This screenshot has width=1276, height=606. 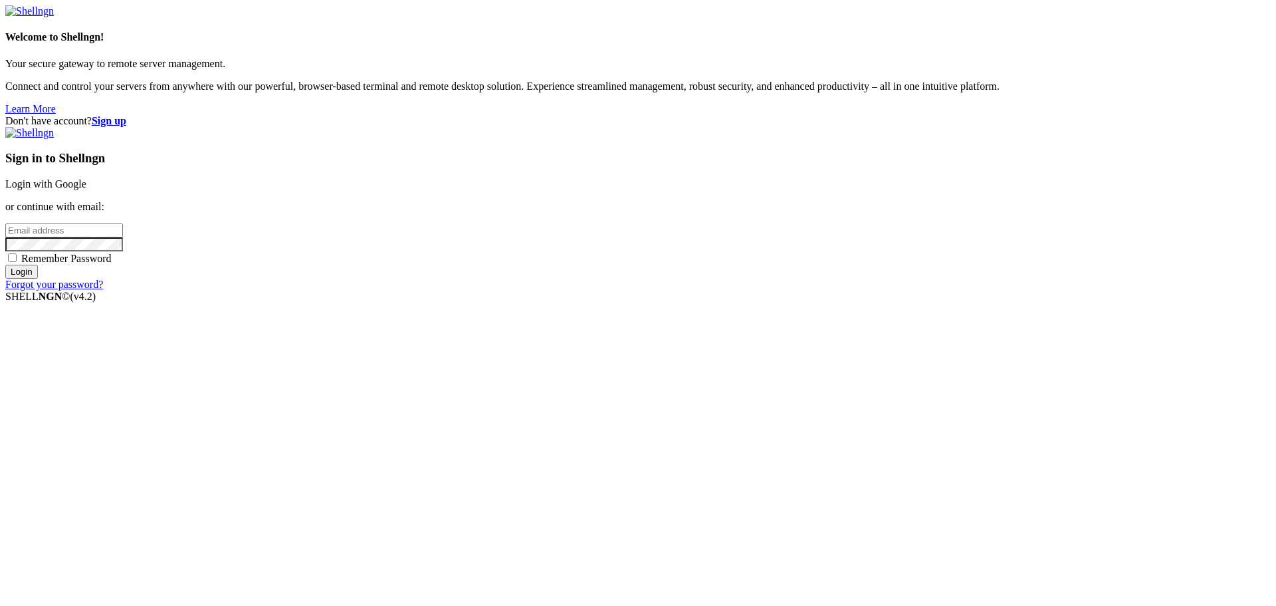 What do you see at coordinates (51, 296) in the screenshot?
I see `span: SHELL ©` at bounding box center [51, 296].